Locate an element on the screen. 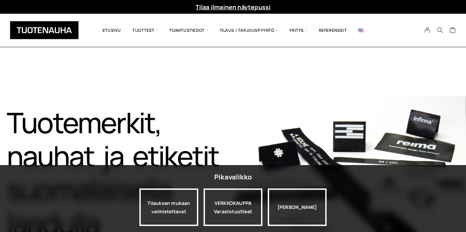  div: VERKKOKAUPPA Varastotuotteet is located at coordinates (233, 207).